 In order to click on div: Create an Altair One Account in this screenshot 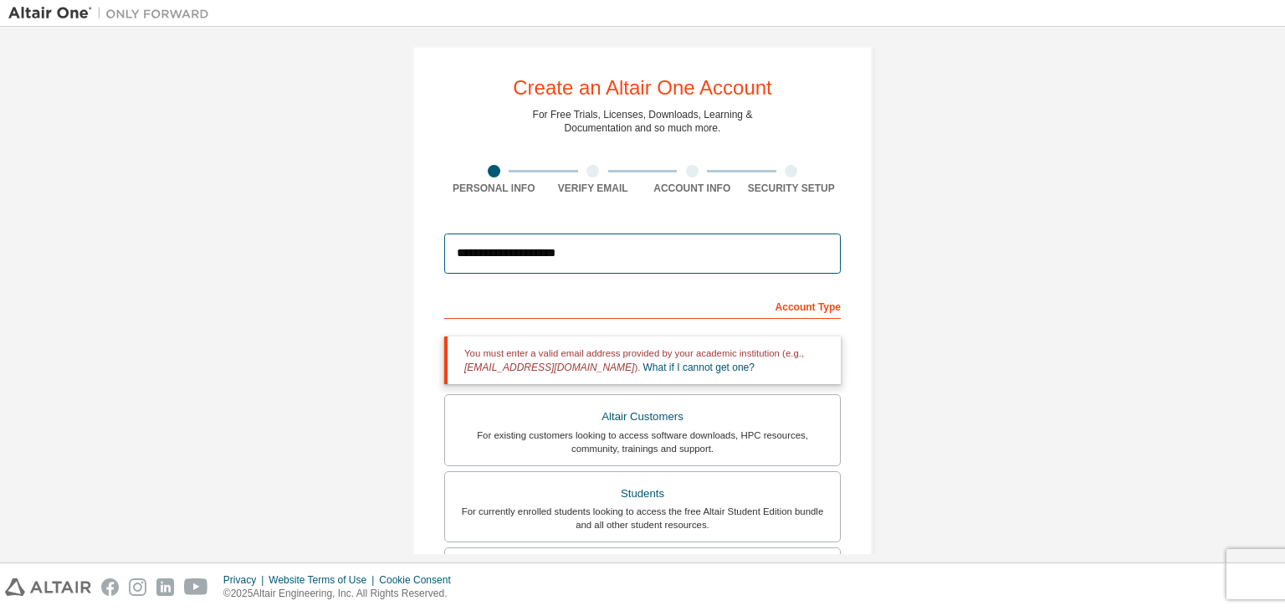, I will do `click(642, 88)`.